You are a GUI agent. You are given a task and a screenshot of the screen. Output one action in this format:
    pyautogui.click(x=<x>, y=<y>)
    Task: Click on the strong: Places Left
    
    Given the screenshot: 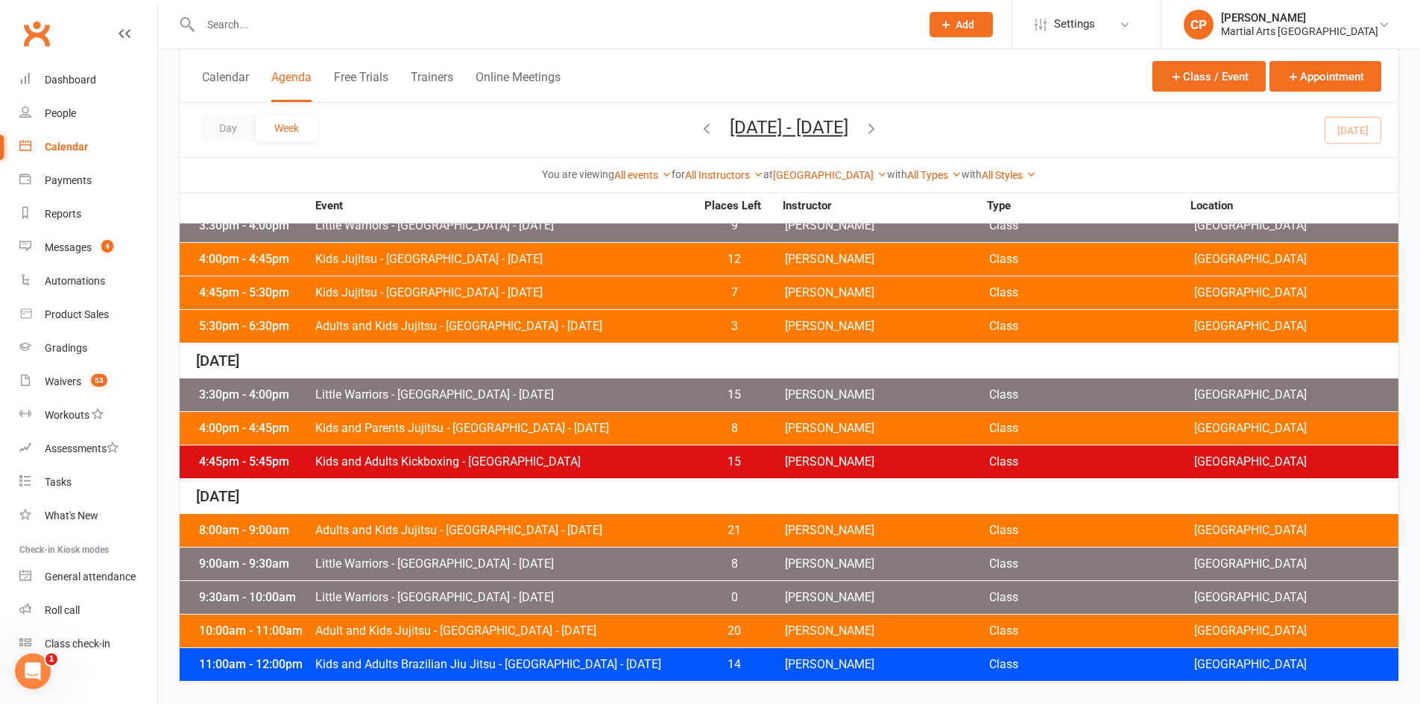 What is the action you would take?
    pyautogui.click(x=732, y=206)
    